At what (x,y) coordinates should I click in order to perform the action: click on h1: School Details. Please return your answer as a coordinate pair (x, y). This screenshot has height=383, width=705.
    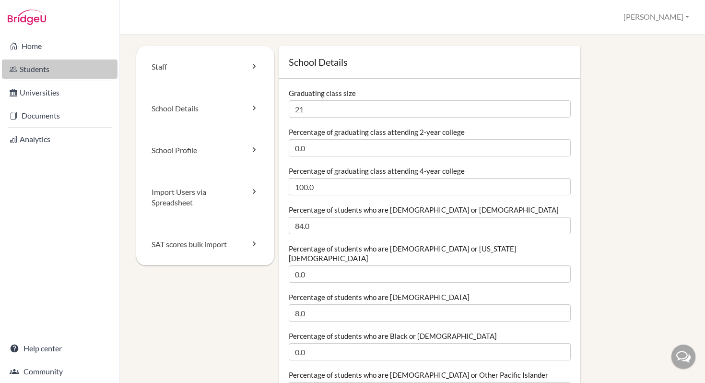
    Looking at the image, I should click on (430, 62).